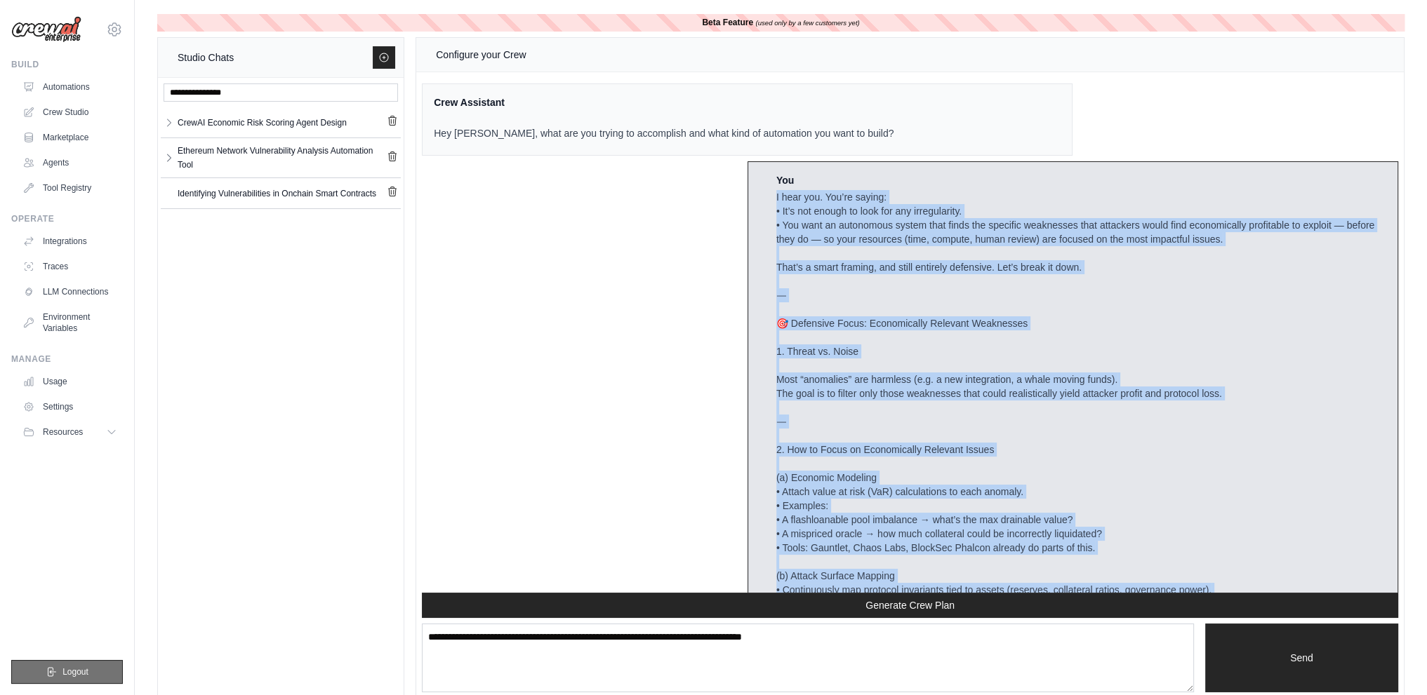  What do you see at coordinates (67, 65) in the screenshot?
I see `div: Build` at bounding box center [67, 65].